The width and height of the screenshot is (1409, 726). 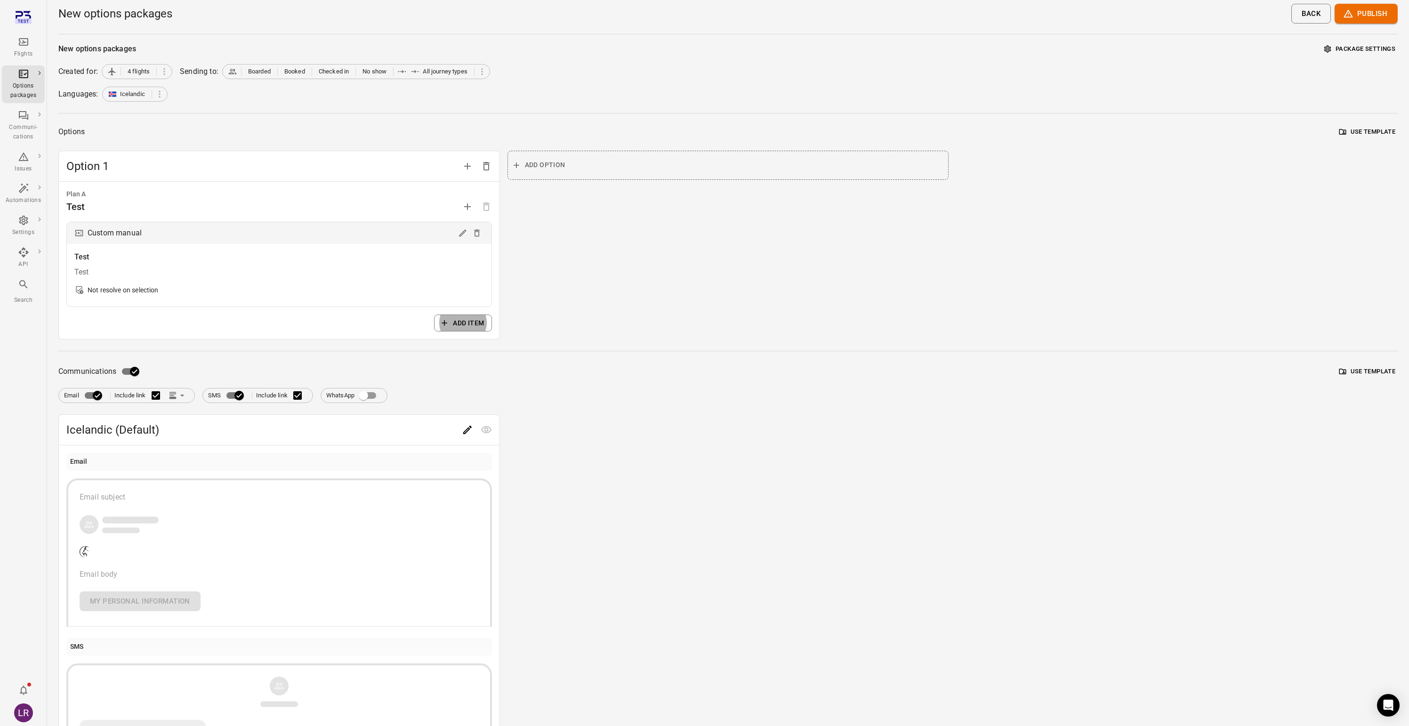 I want to click on h1: New options packages, so click(x=115, y=14).